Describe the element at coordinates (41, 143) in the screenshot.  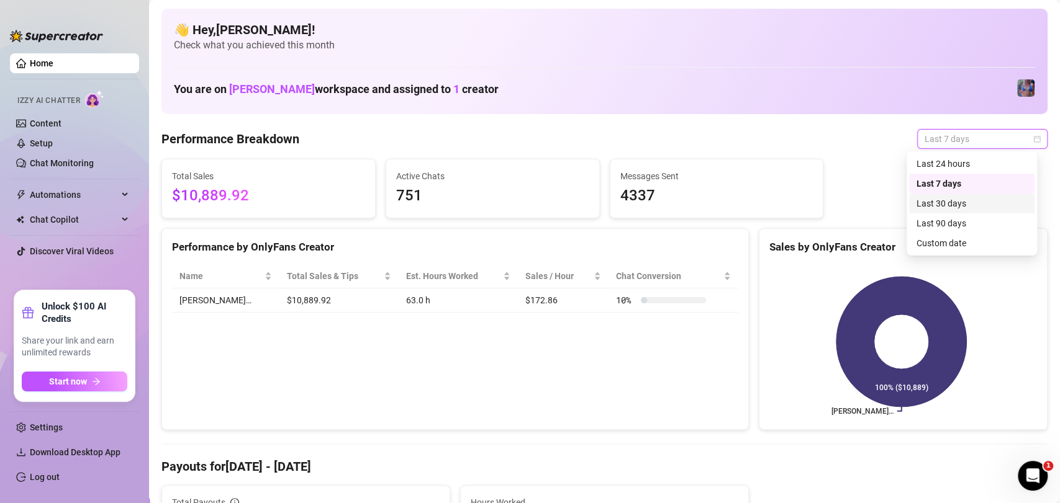
I see `a: Setup` at that location.